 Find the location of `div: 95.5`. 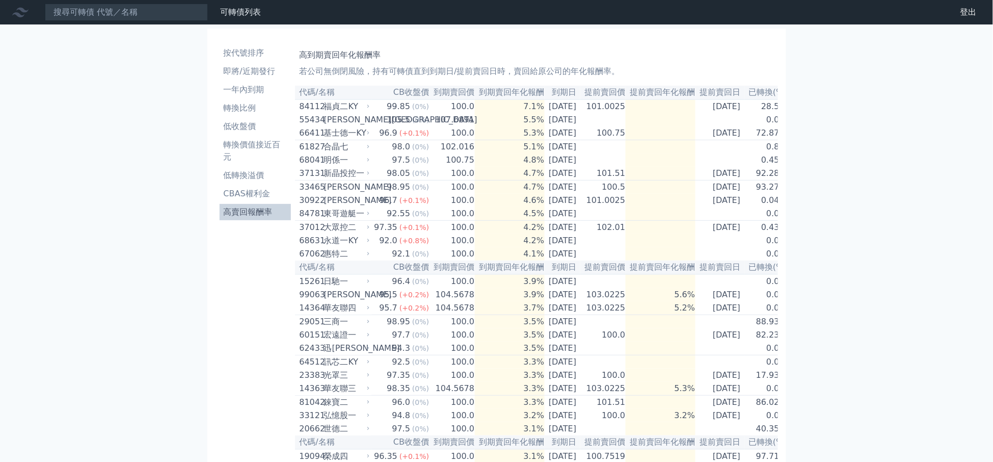

div: 95.5 is located at coordinates (388, 294).